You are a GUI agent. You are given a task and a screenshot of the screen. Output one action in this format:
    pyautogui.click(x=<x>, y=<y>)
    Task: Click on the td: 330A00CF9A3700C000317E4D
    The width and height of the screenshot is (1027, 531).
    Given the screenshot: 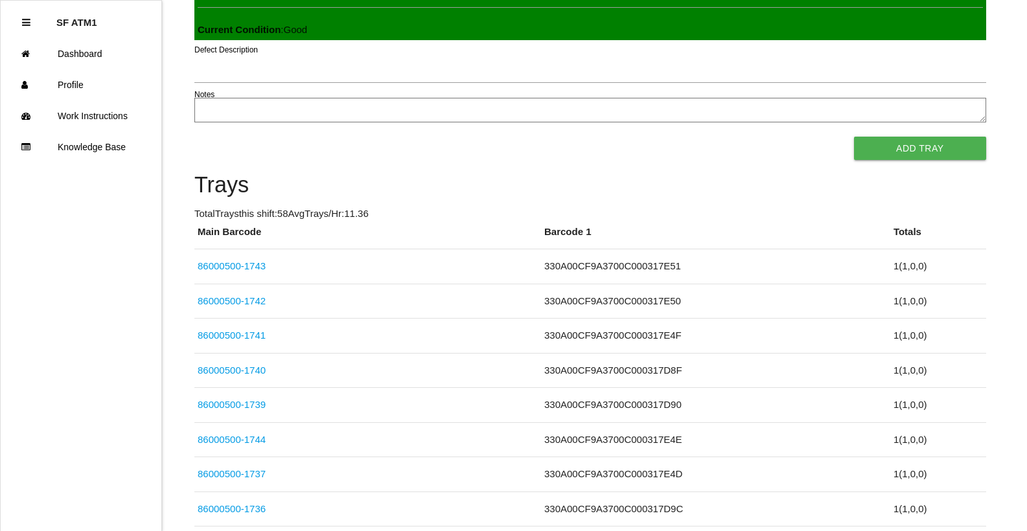 What is the action you would take?
    pyautogui.click(x=715, y=475)
    